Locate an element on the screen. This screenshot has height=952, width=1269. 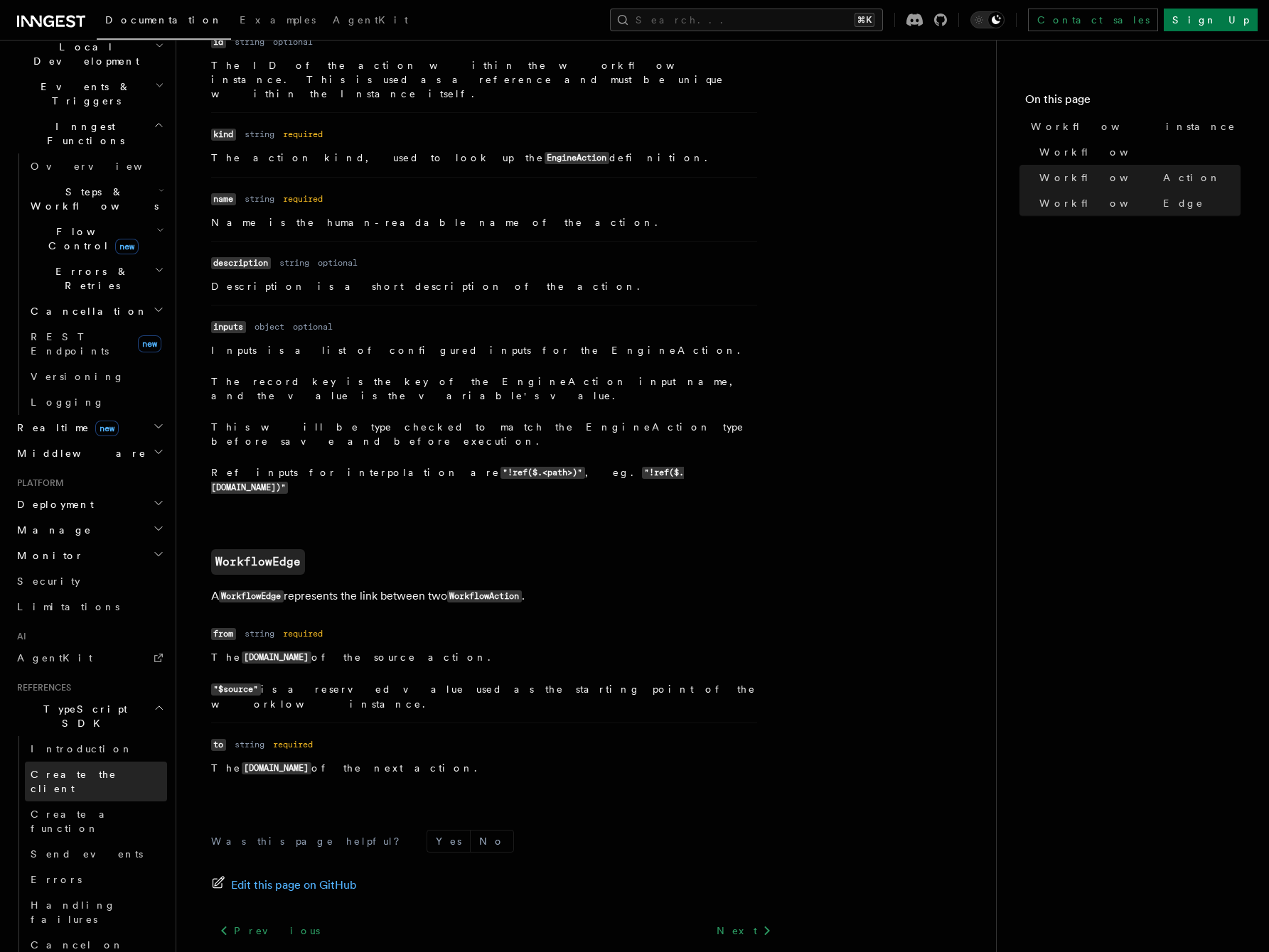
span: Examples is located at coordinates (277, 20).